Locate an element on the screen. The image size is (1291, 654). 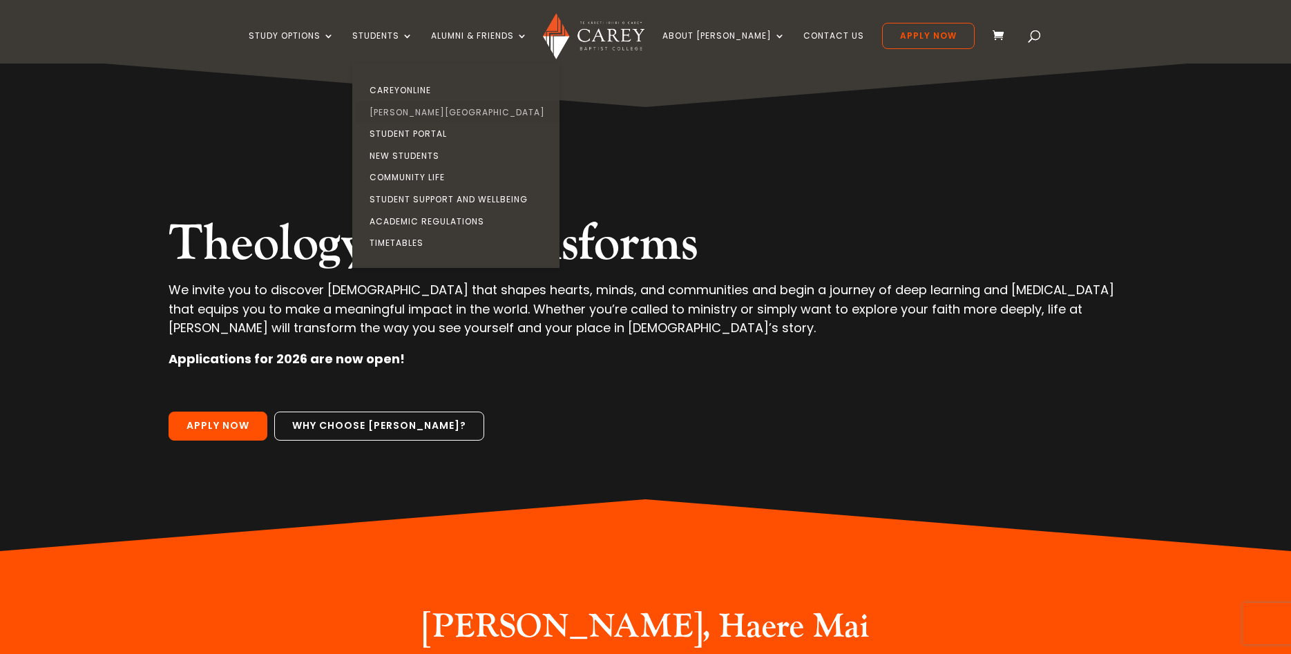
a: Contact Us is located at coordinates (834, 47).